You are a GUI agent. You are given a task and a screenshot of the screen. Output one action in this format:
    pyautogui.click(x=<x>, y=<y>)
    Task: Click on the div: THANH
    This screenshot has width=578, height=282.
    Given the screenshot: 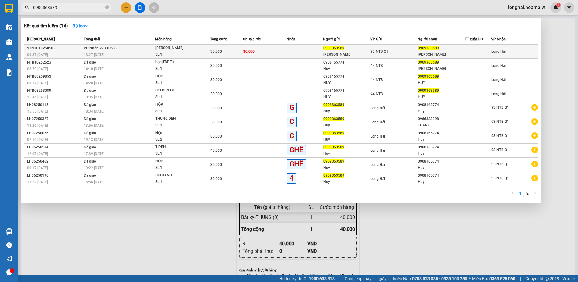 What is the action you would take?
    pyautogui.click(x=441, y=125)
    